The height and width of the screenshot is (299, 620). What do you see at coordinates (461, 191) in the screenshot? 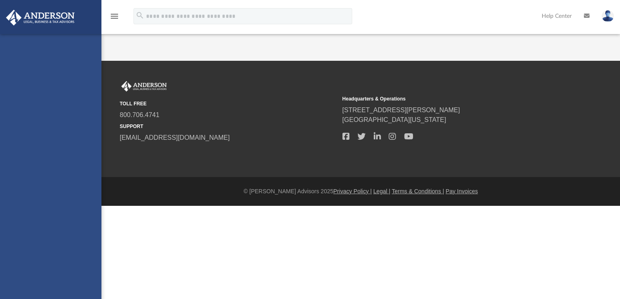
I see `a: Pay Invoices` at bounding box center [461, 191].